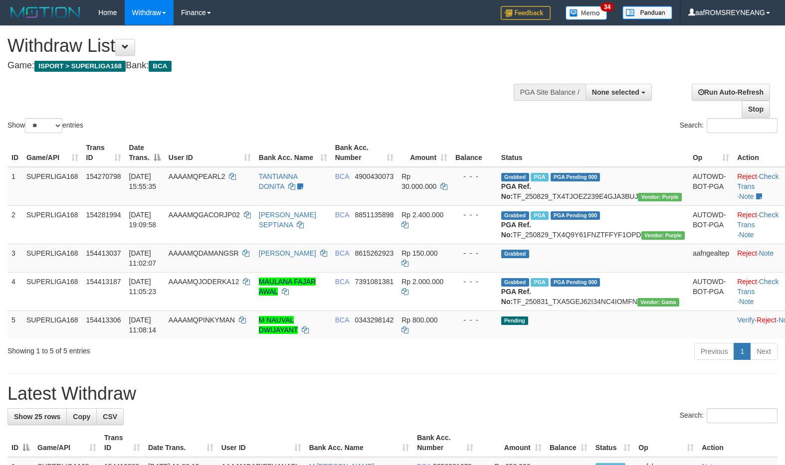 The image size is (785, 465). Describe the element at coordinates (45, 126) in the screenshot. I see `label: Show entries` at that location.